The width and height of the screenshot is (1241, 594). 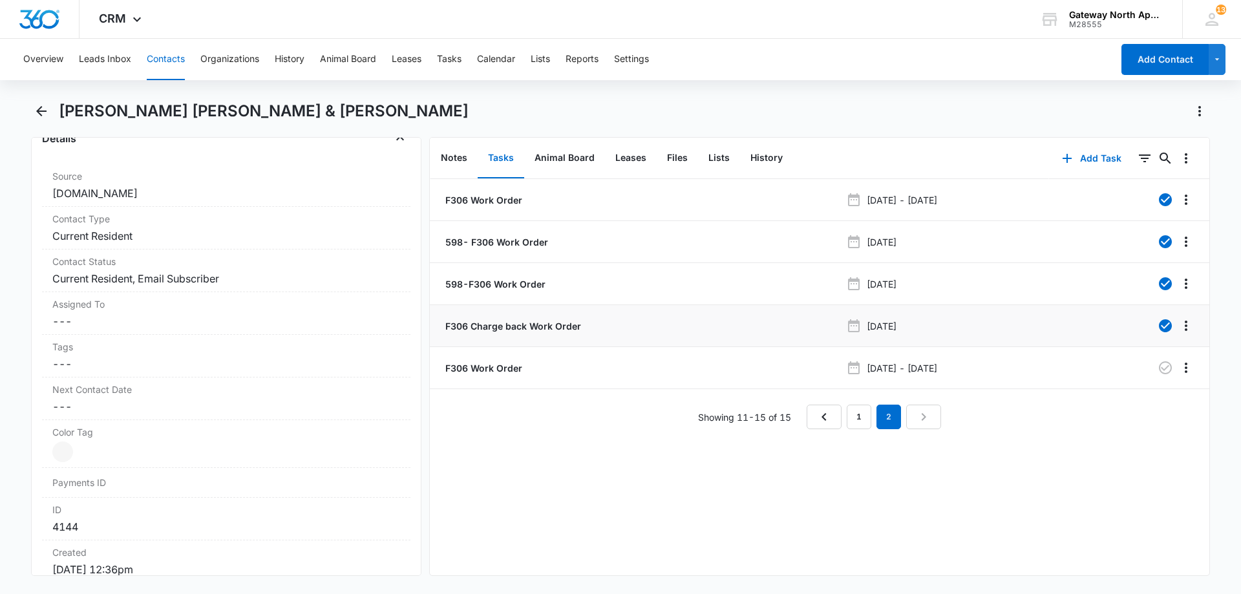 I want to click on button: Close, so click(x=400, y=138).